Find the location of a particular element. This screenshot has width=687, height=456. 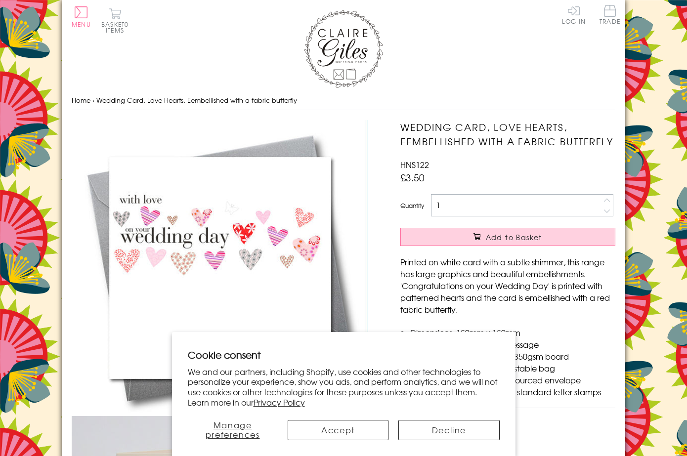

h1: Wedding Card, Love Hearts, Eembellished with a fabric butterfly is located at coordinates (507, 134).